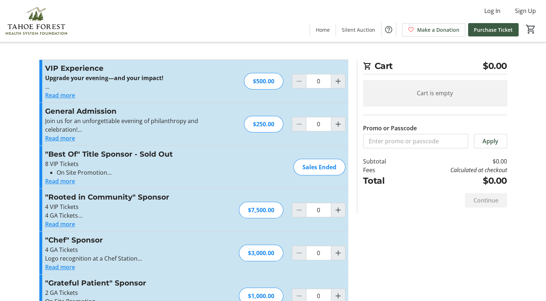  I want to click on span: Purchase Ticket, so click(493, 30).